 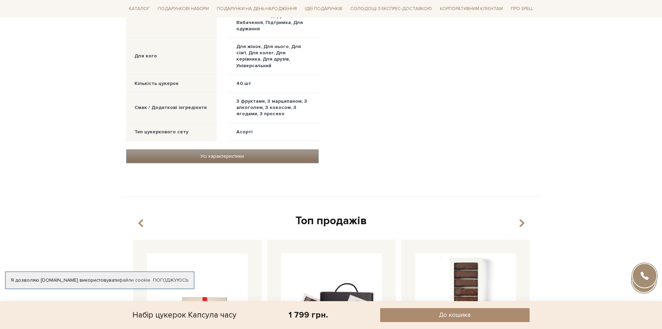 What do you see at coordinates (244, 132) in the screenshot?
I see `div: Асорті` at bounding box center [244, 132].